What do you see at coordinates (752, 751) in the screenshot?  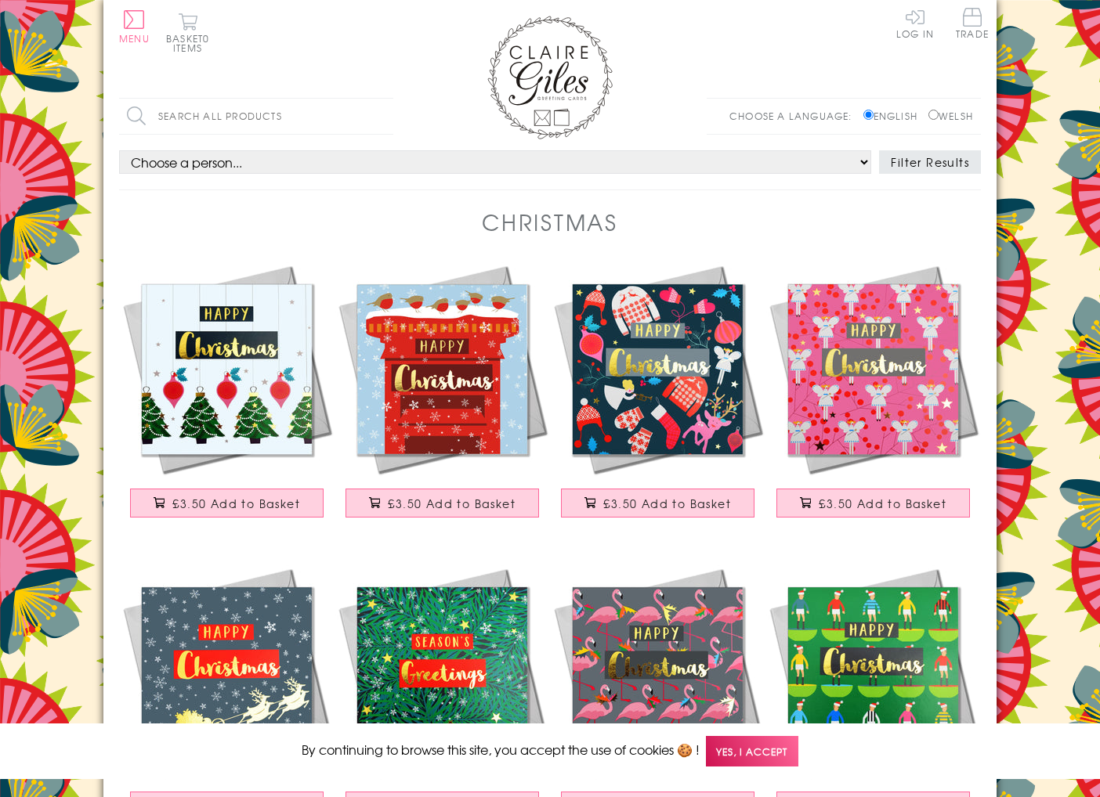 I see `span: Yes, I accept` at bounding box center [752, 751].